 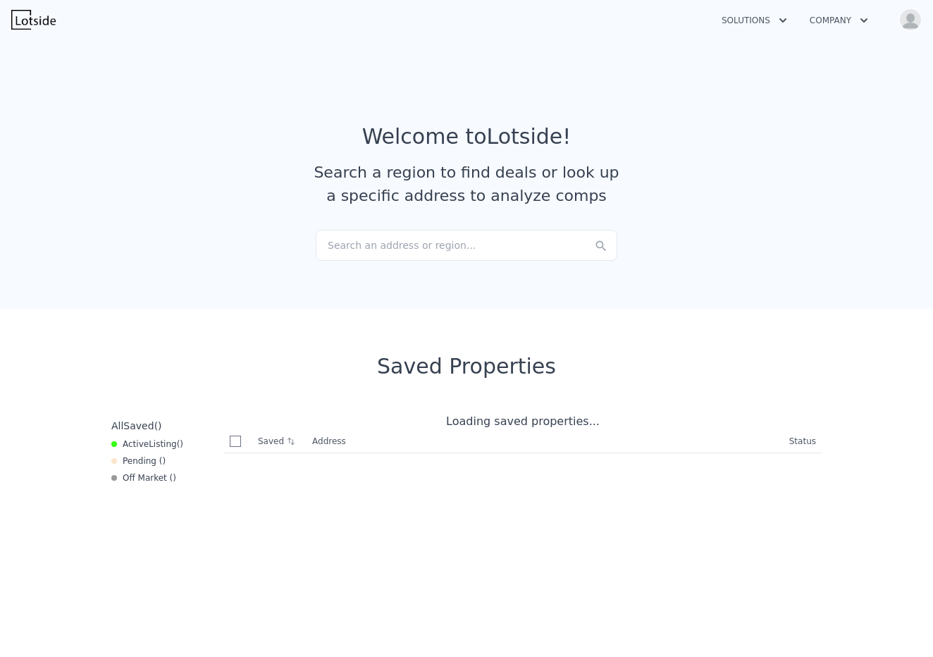 I want to click on img: avatar, so click(x=911, y=20).